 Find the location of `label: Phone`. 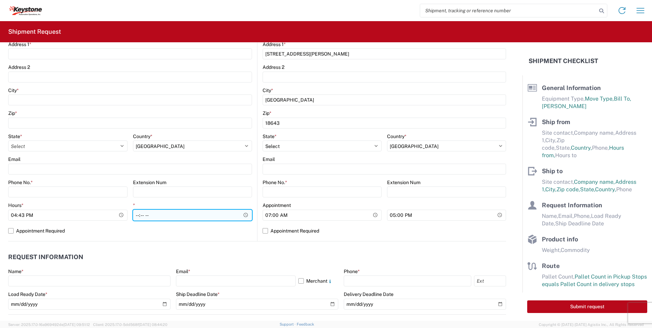

label: Phone is located at coordinates (352, 272).